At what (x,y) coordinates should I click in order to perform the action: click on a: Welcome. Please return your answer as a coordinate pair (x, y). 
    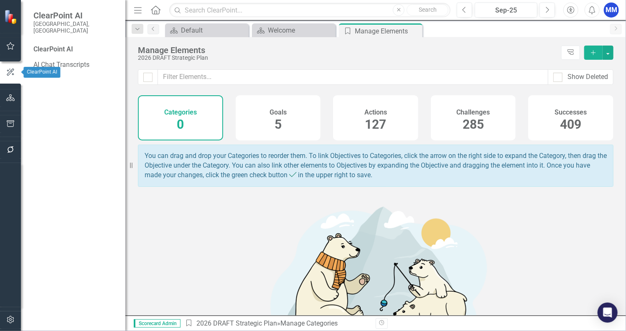
    Looking at the image, I should click on (294, 30).